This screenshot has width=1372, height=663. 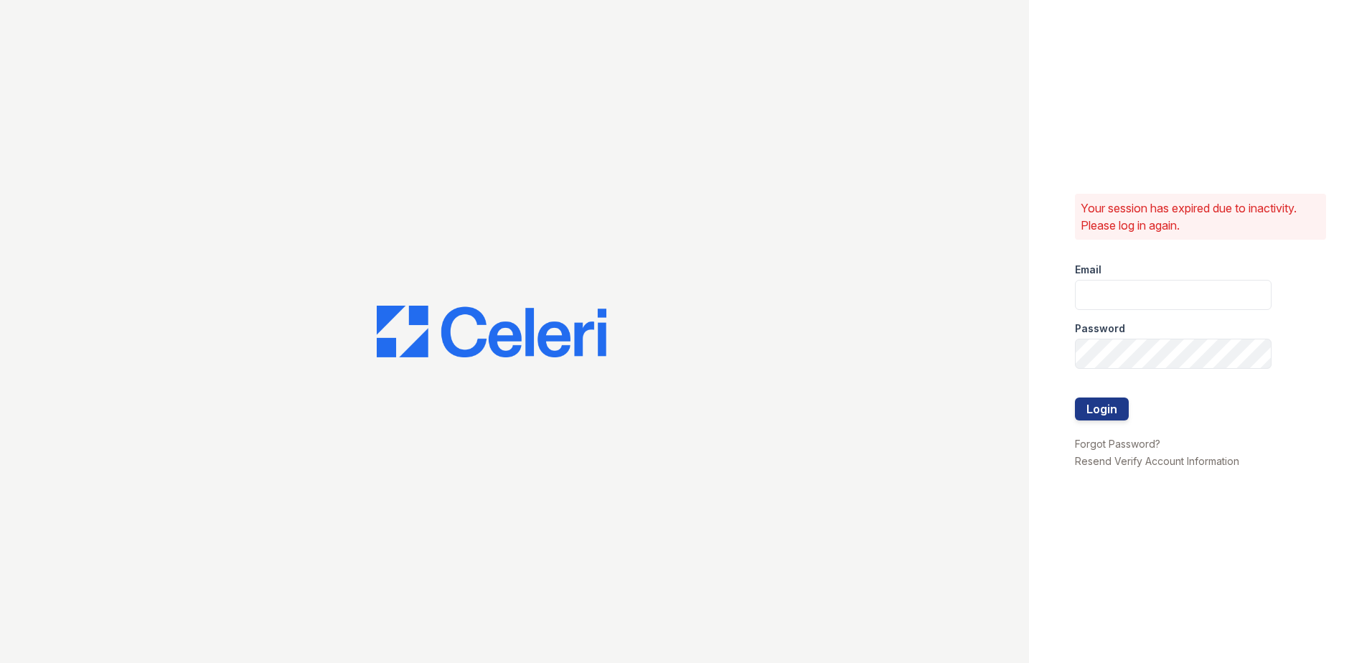 I want to click on label: Email, so click(x=1088, y=270).